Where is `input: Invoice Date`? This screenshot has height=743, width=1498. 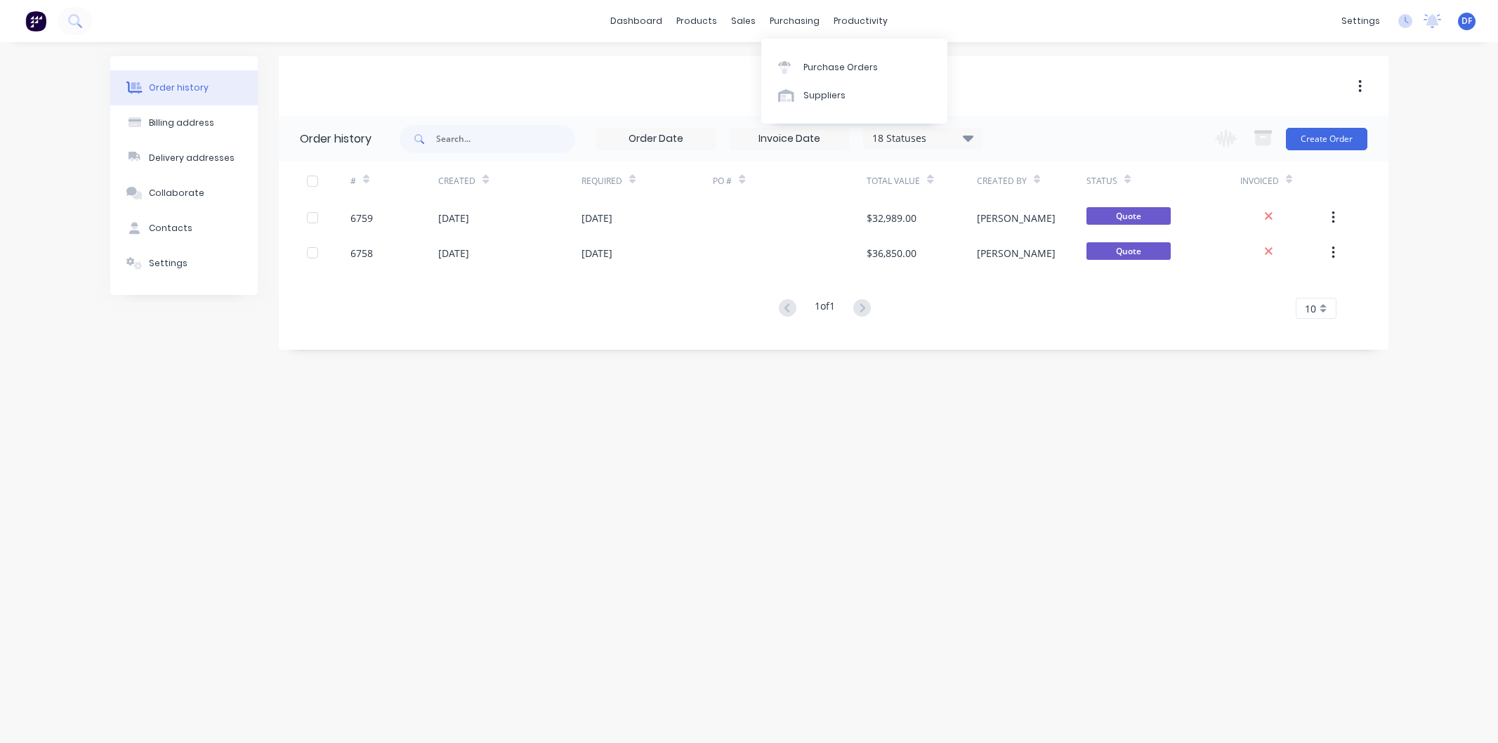 input: Invoice Date is located at coordinates (789, 139).